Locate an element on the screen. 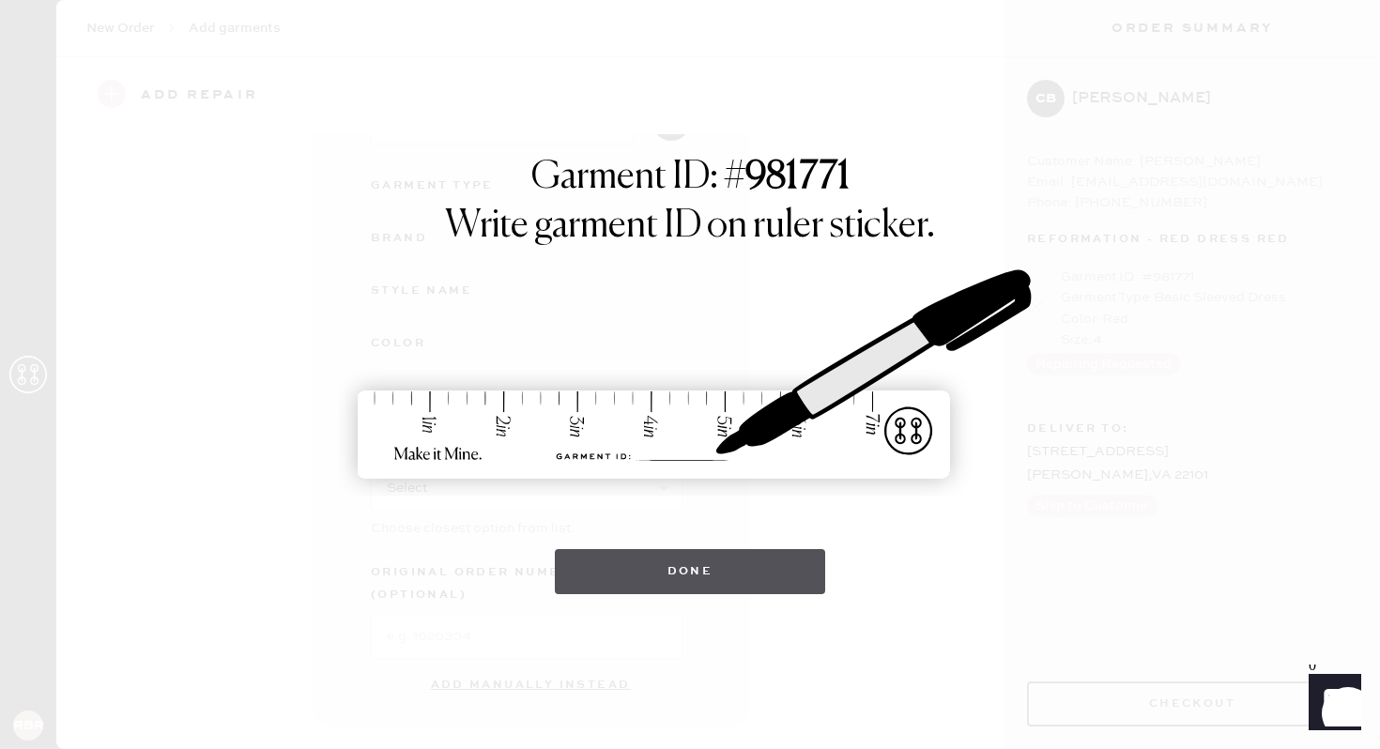  strong: 981771 is located at coordinates (797, 177).